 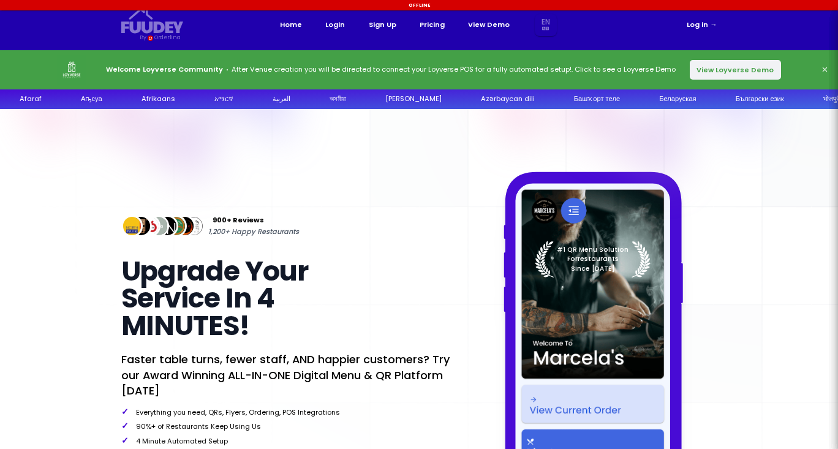 I want to click on div: Башҡорт теле, so click(x=591, y=99).